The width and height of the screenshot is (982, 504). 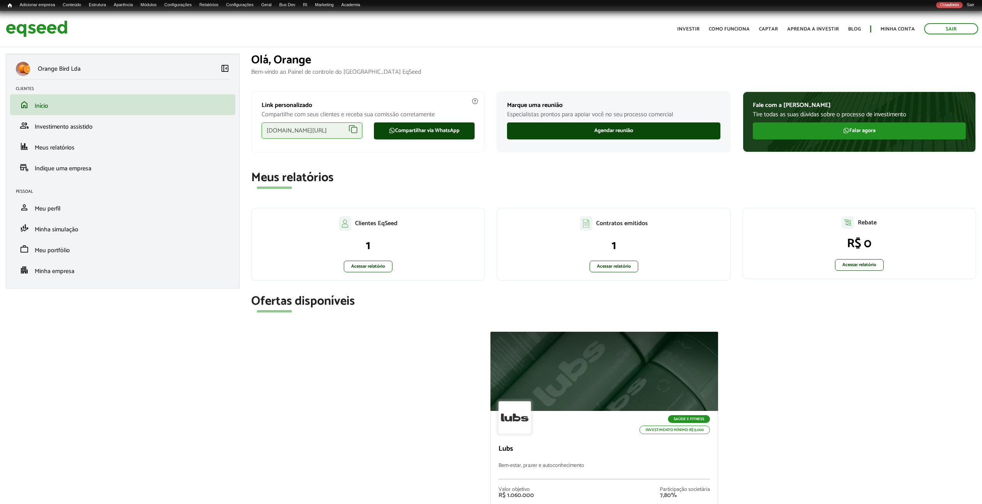 What do you see at coordinates (123, 249) in the screenshot?
I see `li: Meu portfólio` at bounding box center [123, 249].